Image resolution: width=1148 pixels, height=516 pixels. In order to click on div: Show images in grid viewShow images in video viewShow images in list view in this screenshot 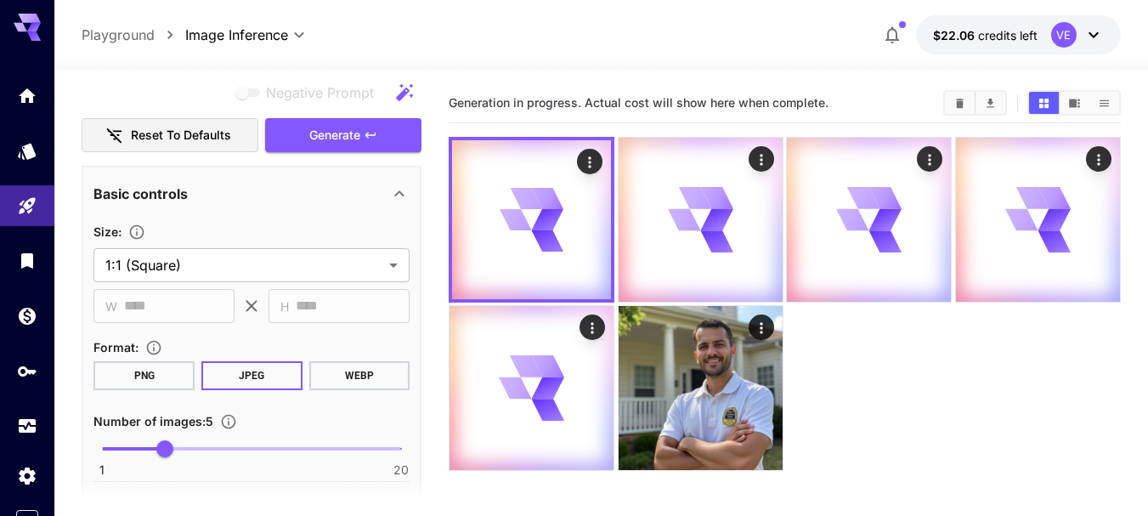, I will do `click(1074, 103)`.